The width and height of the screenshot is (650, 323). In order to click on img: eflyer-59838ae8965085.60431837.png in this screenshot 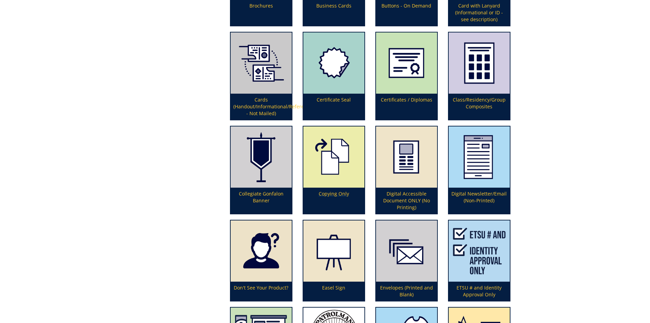, I will do `click(407, 157)`.